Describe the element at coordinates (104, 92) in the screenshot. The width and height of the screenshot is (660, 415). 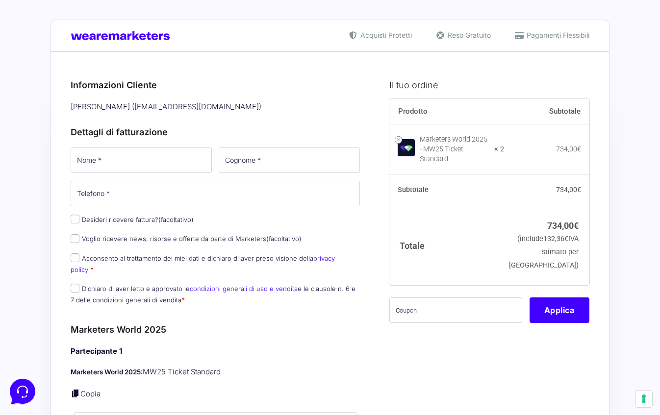
I see `span: Inizia una conversazione` at that location.